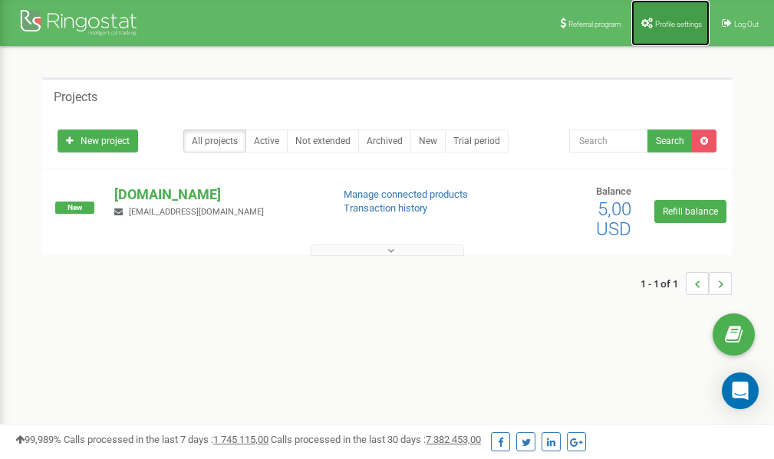 The image size is (774, 459). What do you see at coordinates (215, 141) in the screenshot?
I see `a: All projects` at bounding box center [215, 141].